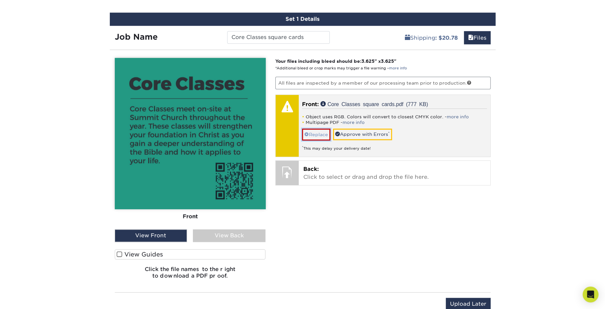 The height and width of the screenshot is (309, 605). I want to click on div: Open Intercom Messenger, so click(591, 294).